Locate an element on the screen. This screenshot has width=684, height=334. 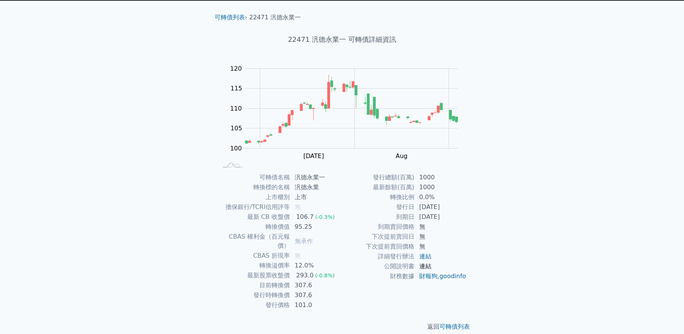
td: 轉換標的名稱 is located at coordinates (254, 187).